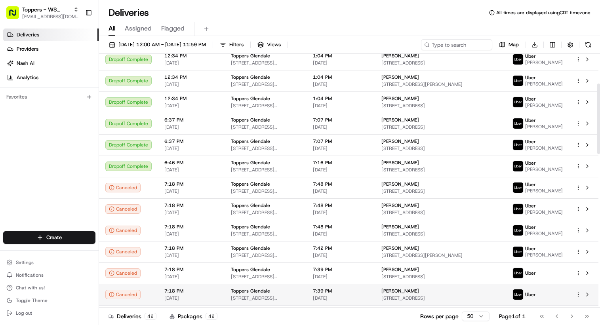  What do you see at coordinates (512, 317) in the screenshot?
I see `div: Page 1 of 1` at bounding box center [512, 317].